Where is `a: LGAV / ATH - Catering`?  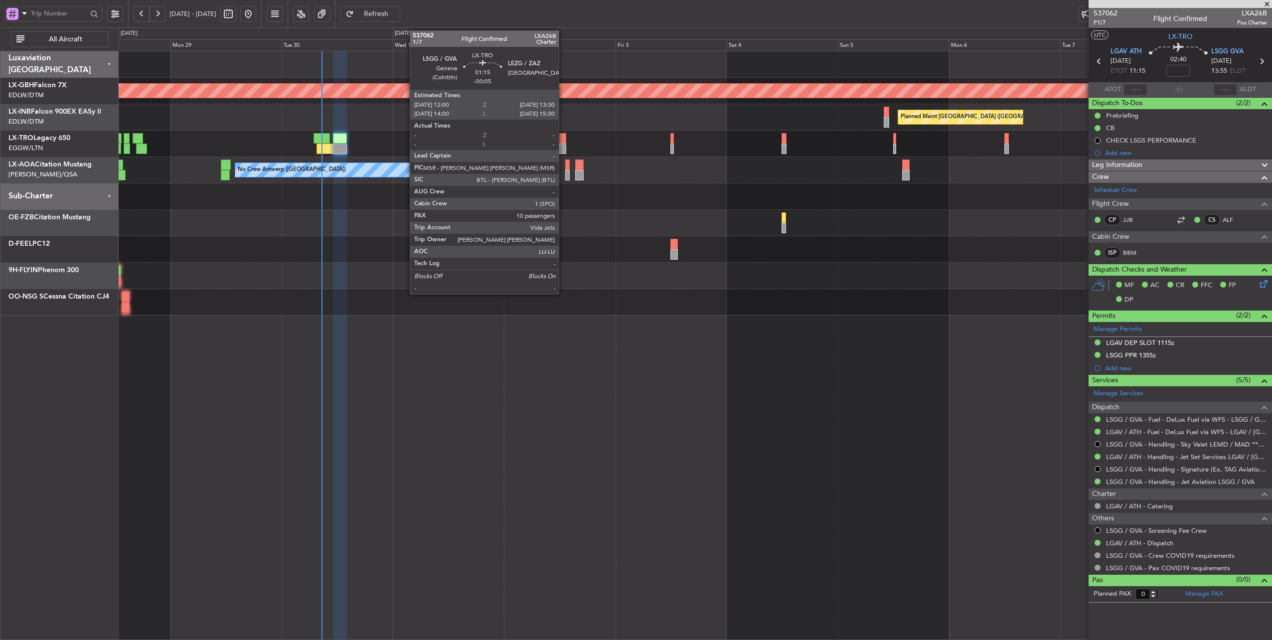 a: LGAV / ATH - Catering is located at coordinates (1139, 506).